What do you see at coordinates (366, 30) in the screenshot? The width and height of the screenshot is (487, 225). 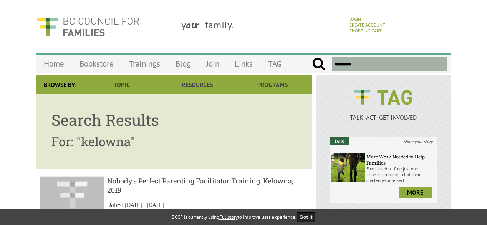 I see `a: Shopping Cart` at bounding box center [366, 30].